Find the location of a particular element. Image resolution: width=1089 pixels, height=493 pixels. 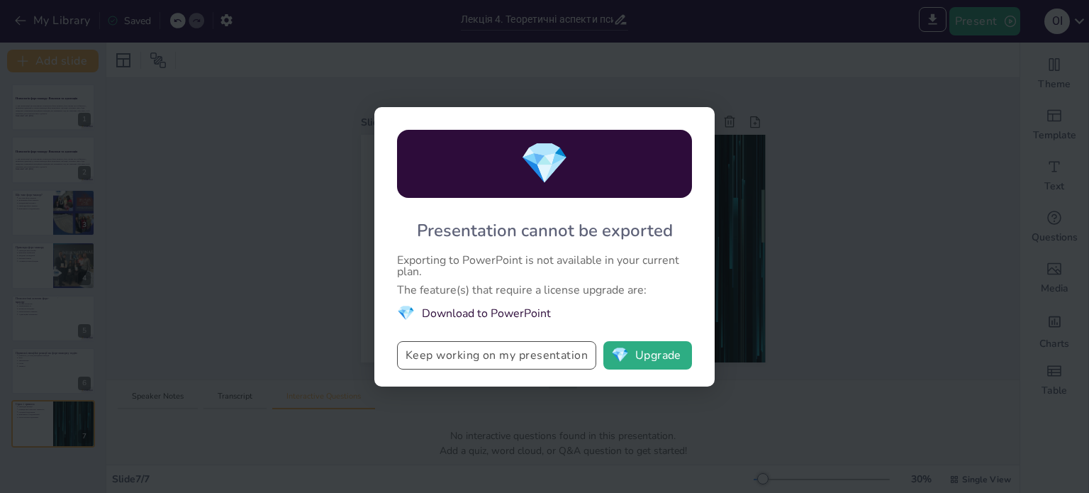

div: Presentation cannot be exported is located at coordinates (545, 230).